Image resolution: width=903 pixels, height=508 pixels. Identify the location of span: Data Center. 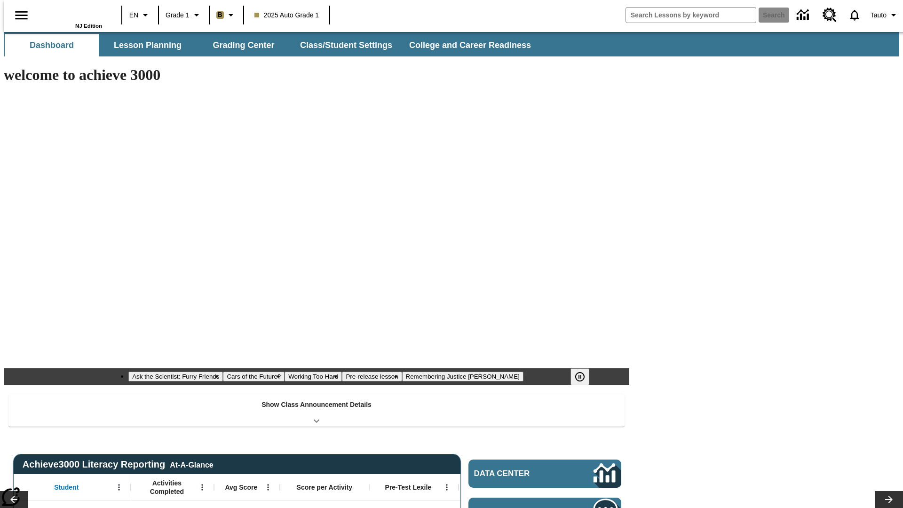
(518, 474).